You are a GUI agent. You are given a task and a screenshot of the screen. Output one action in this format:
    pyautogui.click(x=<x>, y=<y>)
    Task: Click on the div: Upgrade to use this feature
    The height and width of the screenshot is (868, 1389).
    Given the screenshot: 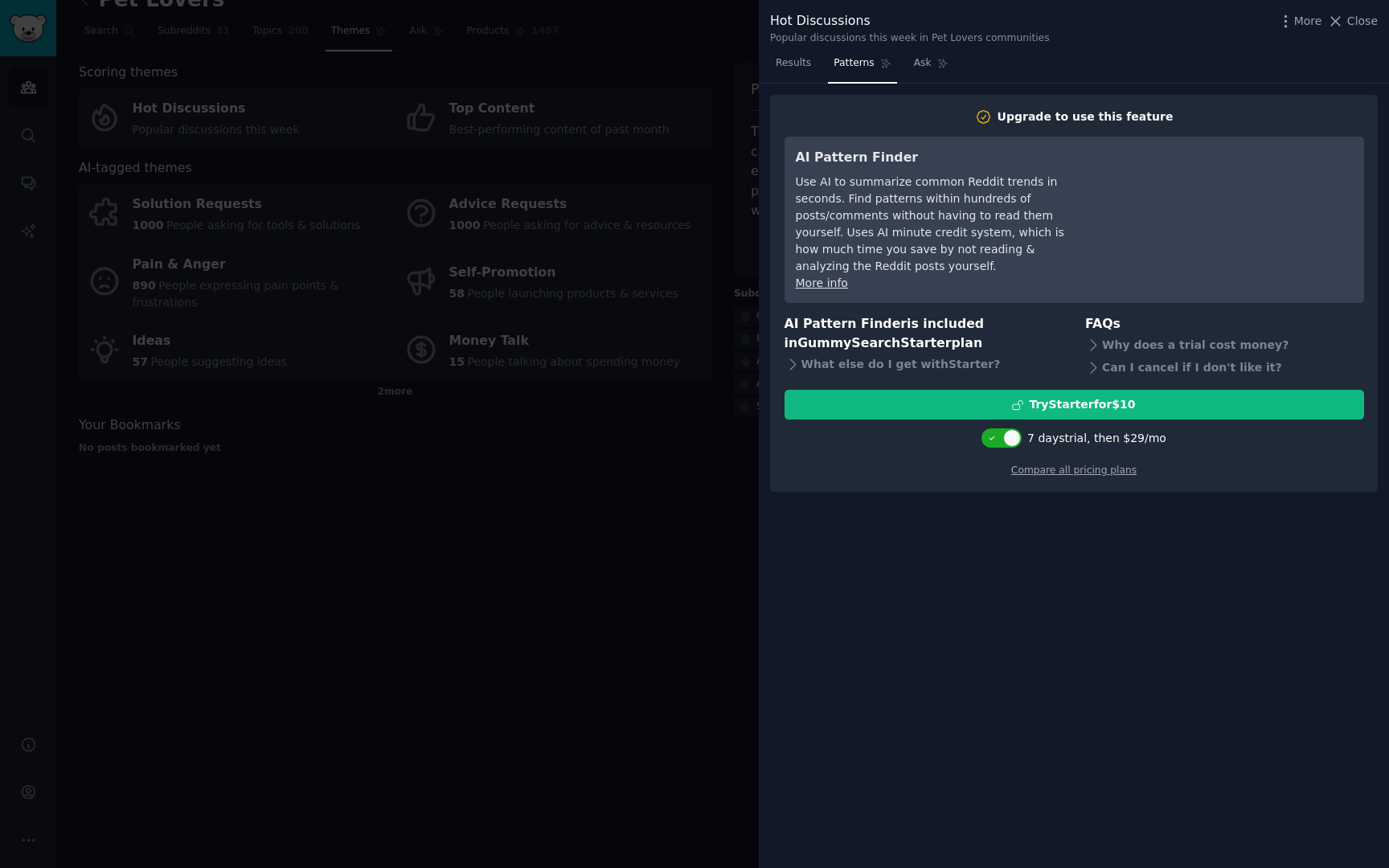 What is the action you would take?
    pyautogui.click(x=1085, y=117)
    